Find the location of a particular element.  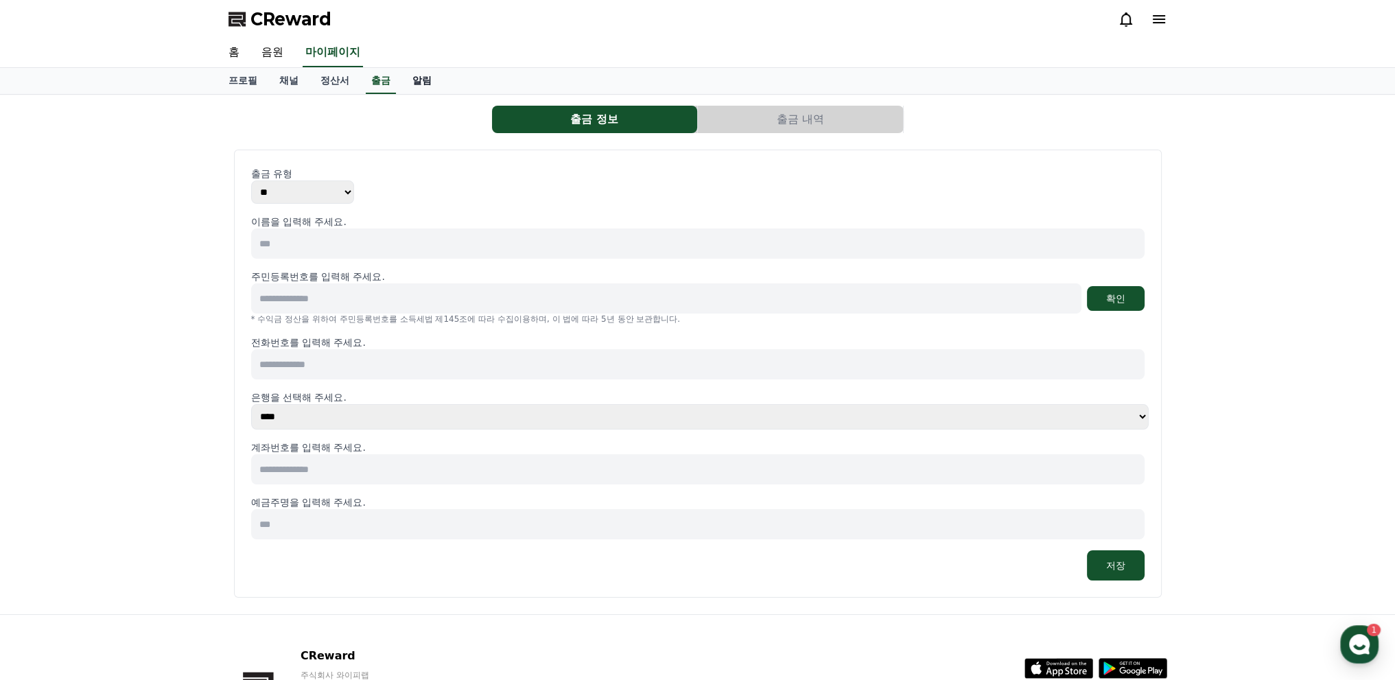

a: 출금 내역 is located at coordinates (801, 119).